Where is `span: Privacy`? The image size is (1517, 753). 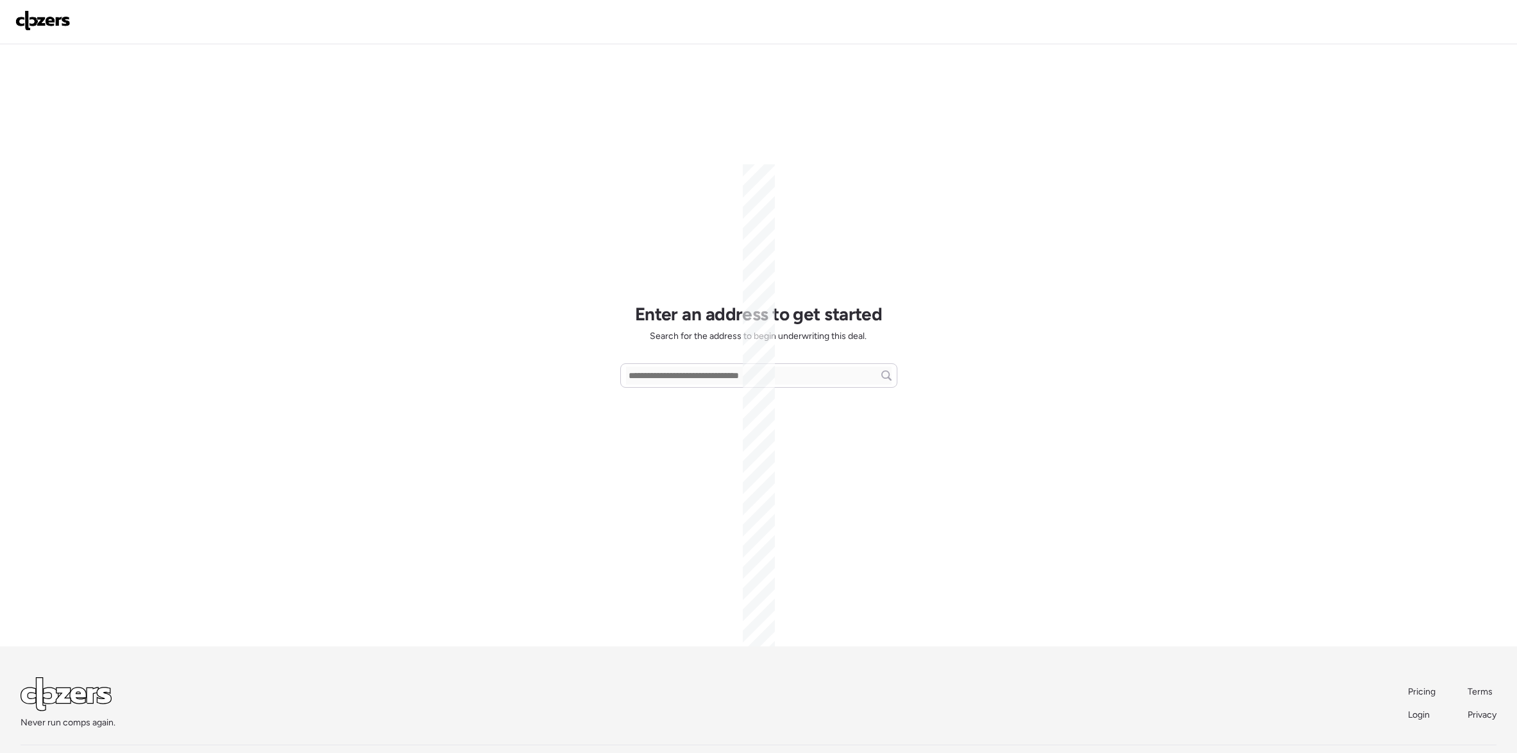 span: Privacy is located at coordinates (1482, 714).